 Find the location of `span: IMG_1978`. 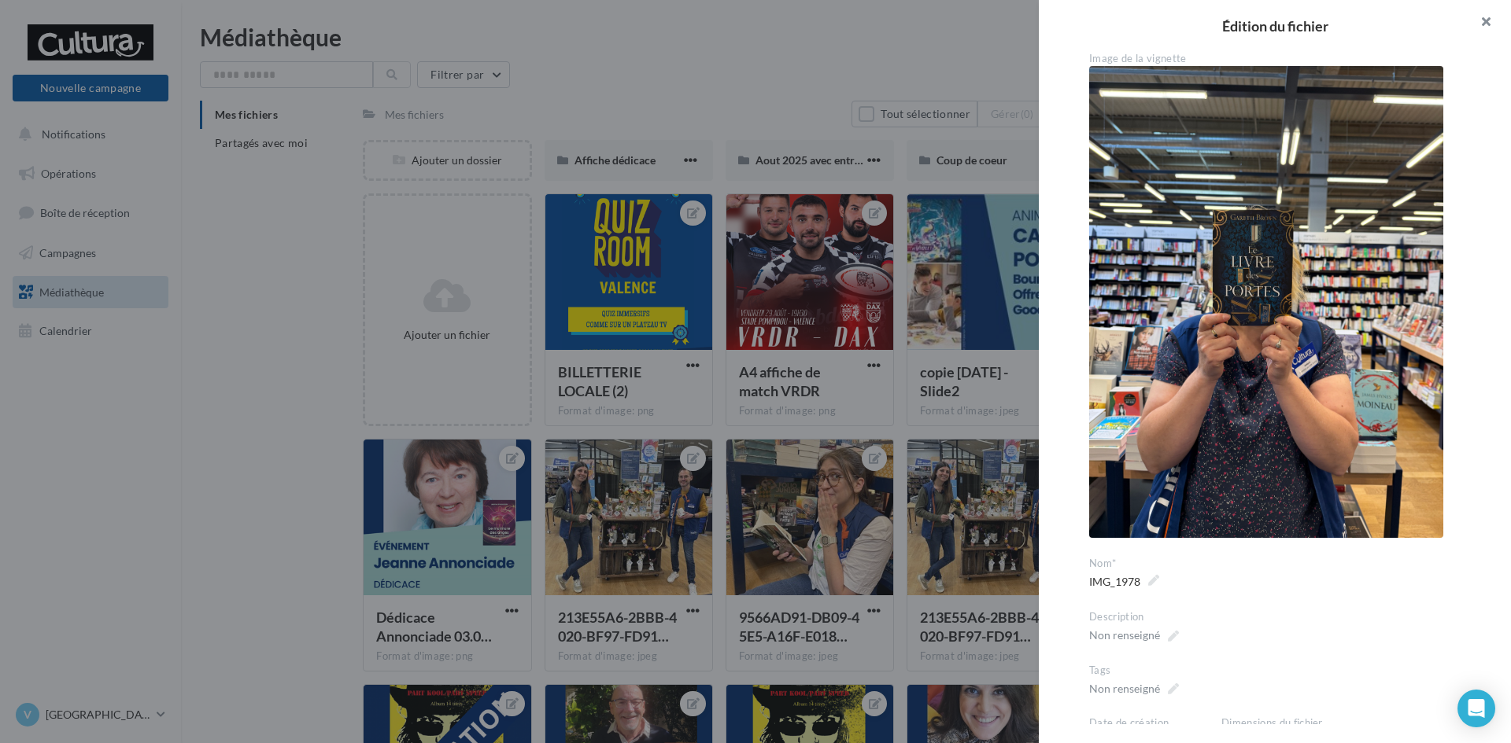

span: IMG_1978 is located at coordinates (1124, 582).